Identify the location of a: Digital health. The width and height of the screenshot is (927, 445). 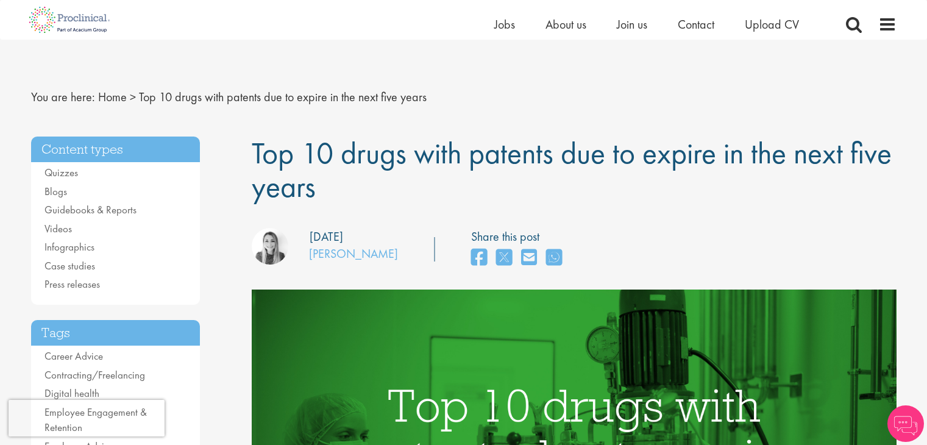
(72, 393).